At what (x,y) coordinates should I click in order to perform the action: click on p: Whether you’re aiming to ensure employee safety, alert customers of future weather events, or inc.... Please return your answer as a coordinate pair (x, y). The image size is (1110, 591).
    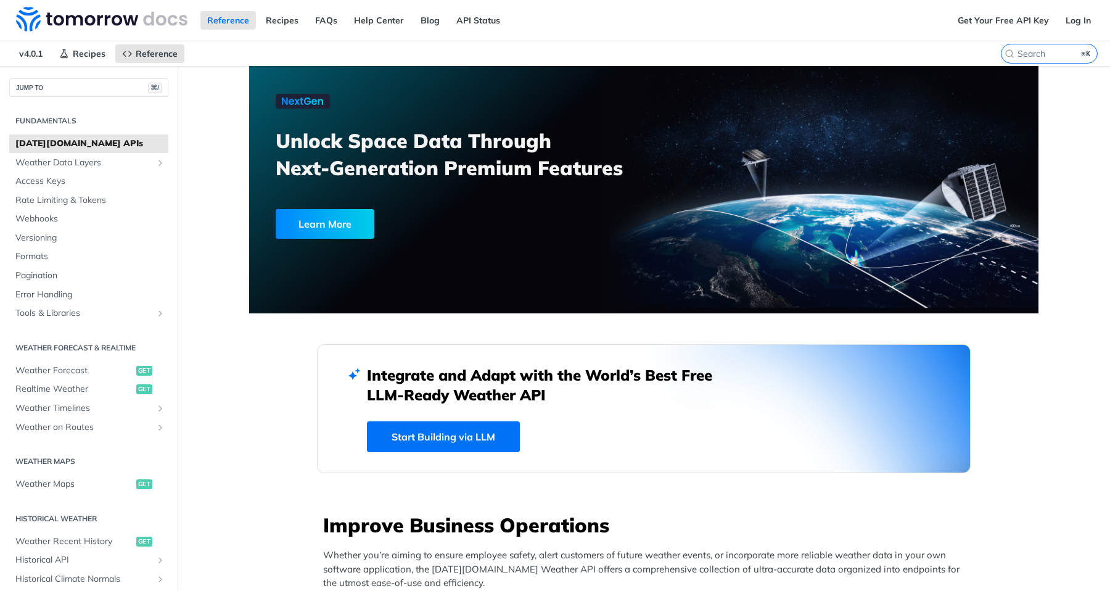
    Looking at the image, I should click on (647, 569).